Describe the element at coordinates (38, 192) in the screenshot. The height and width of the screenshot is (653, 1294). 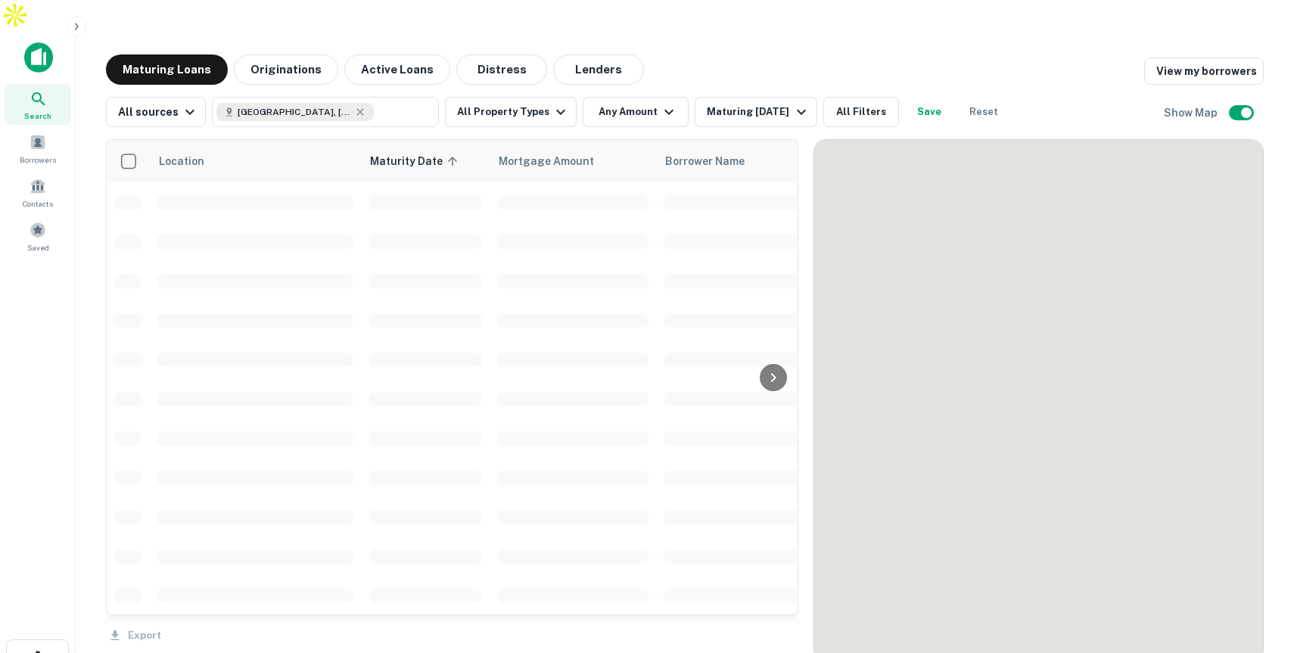
I see `div: Contacts` at that location.